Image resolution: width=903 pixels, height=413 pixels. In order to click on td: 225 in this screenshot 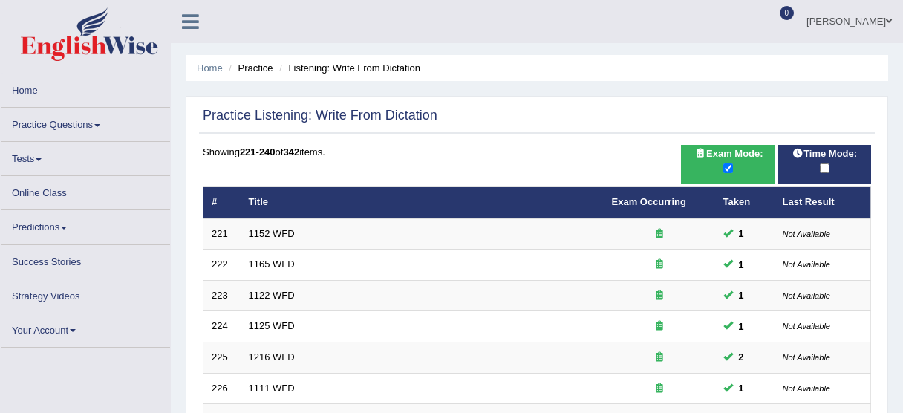, I will do `click(222, 357)`.